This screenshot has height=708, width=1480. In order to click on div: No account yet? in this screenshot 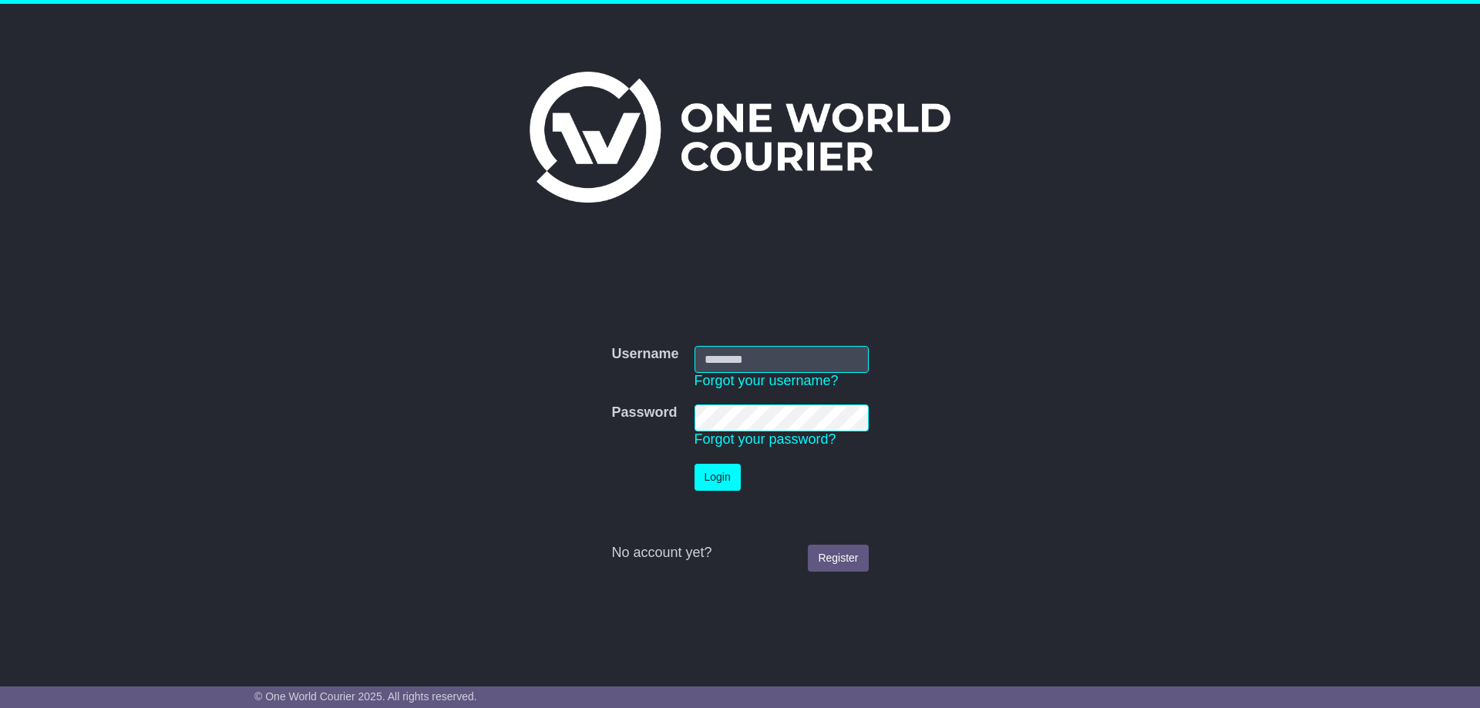, I will do `click(739, 553)`.